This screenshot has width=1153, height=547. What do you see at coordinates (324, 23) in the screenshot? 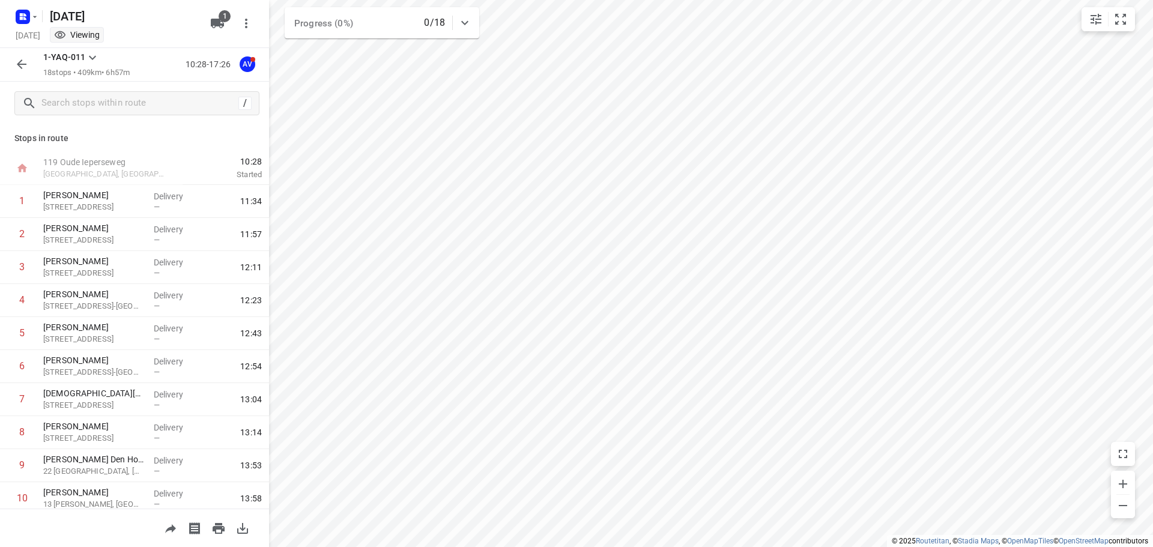
I see `span: Progress (0%)` at bounding box center [324, 23].